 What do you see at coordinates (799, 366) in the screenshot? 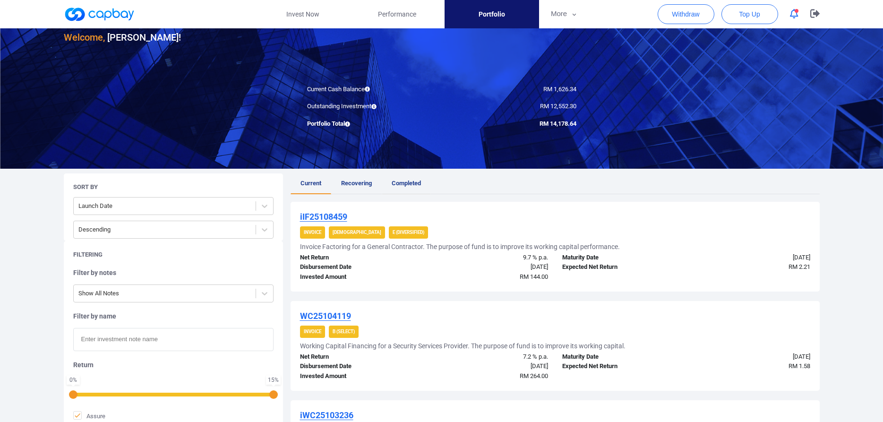
I see `span: RM 1.58` at bounding box center [799, 366].